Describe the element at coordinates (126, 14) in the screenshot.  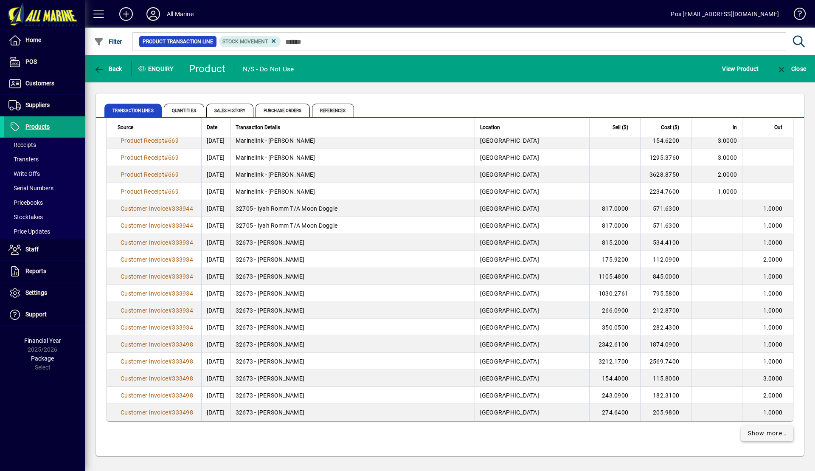
I see `button: Add` at that location.